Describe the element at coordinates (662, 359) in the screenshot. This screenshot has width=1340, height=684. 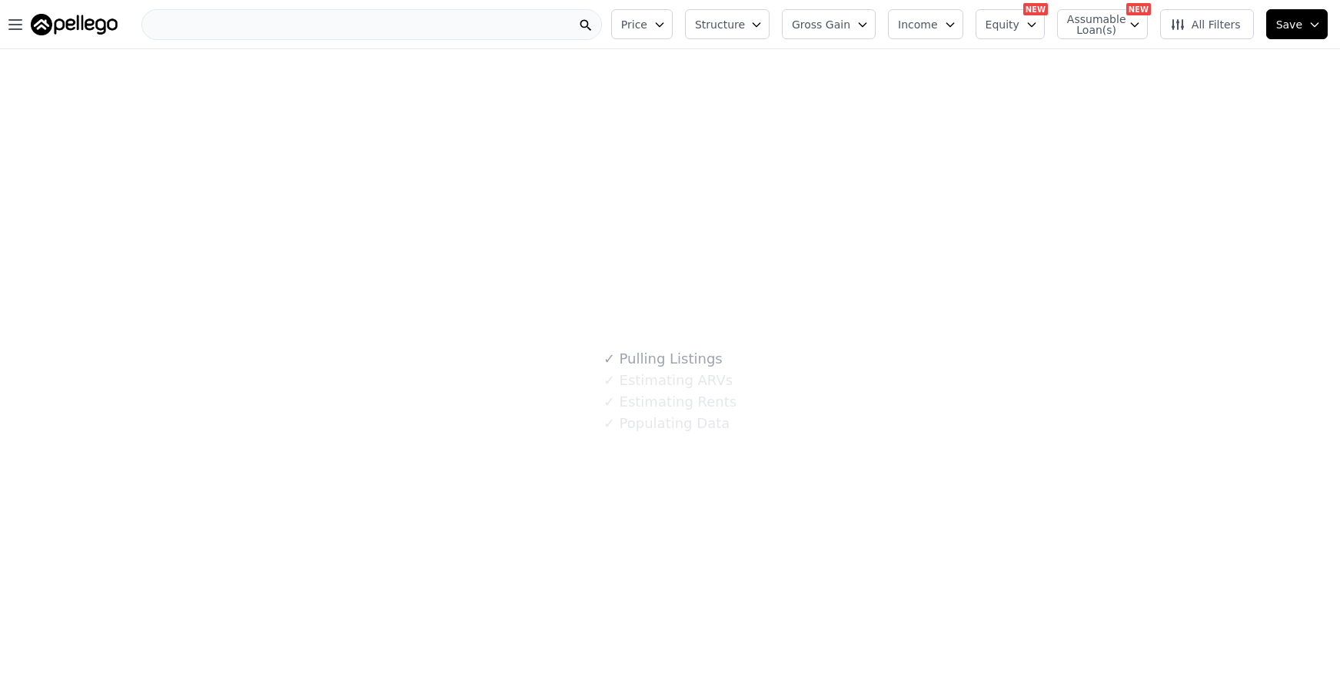
I see `div: Pulling Listings` at that location.